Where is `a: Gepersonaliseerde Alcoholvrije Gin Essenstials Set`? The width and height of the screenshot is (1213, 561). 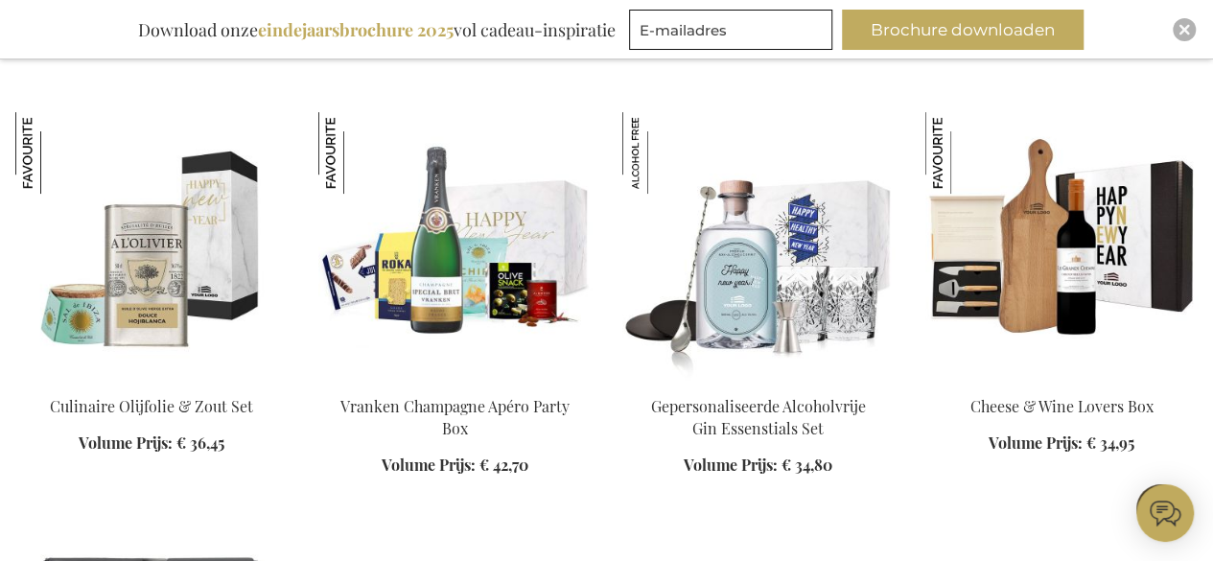
a: Gepersonaliseerde Alcoholvrije Gin Essenstials Set is located at coordinates (759, 417).